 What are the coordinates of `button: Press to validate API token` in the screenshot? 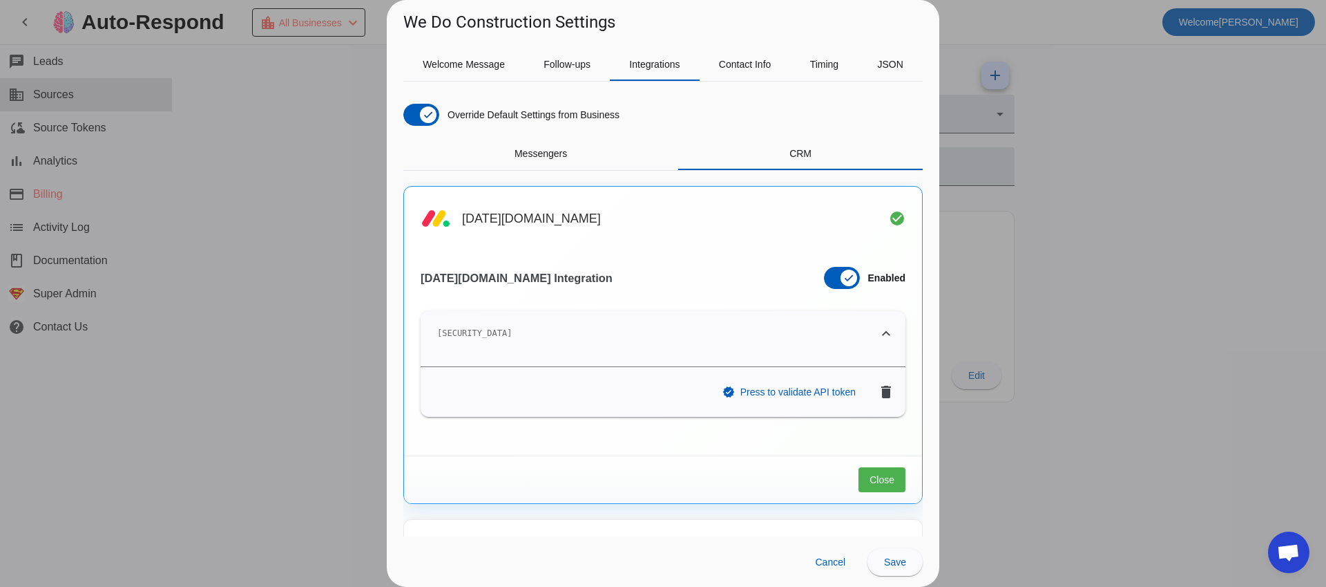 It's located at (790, 392).